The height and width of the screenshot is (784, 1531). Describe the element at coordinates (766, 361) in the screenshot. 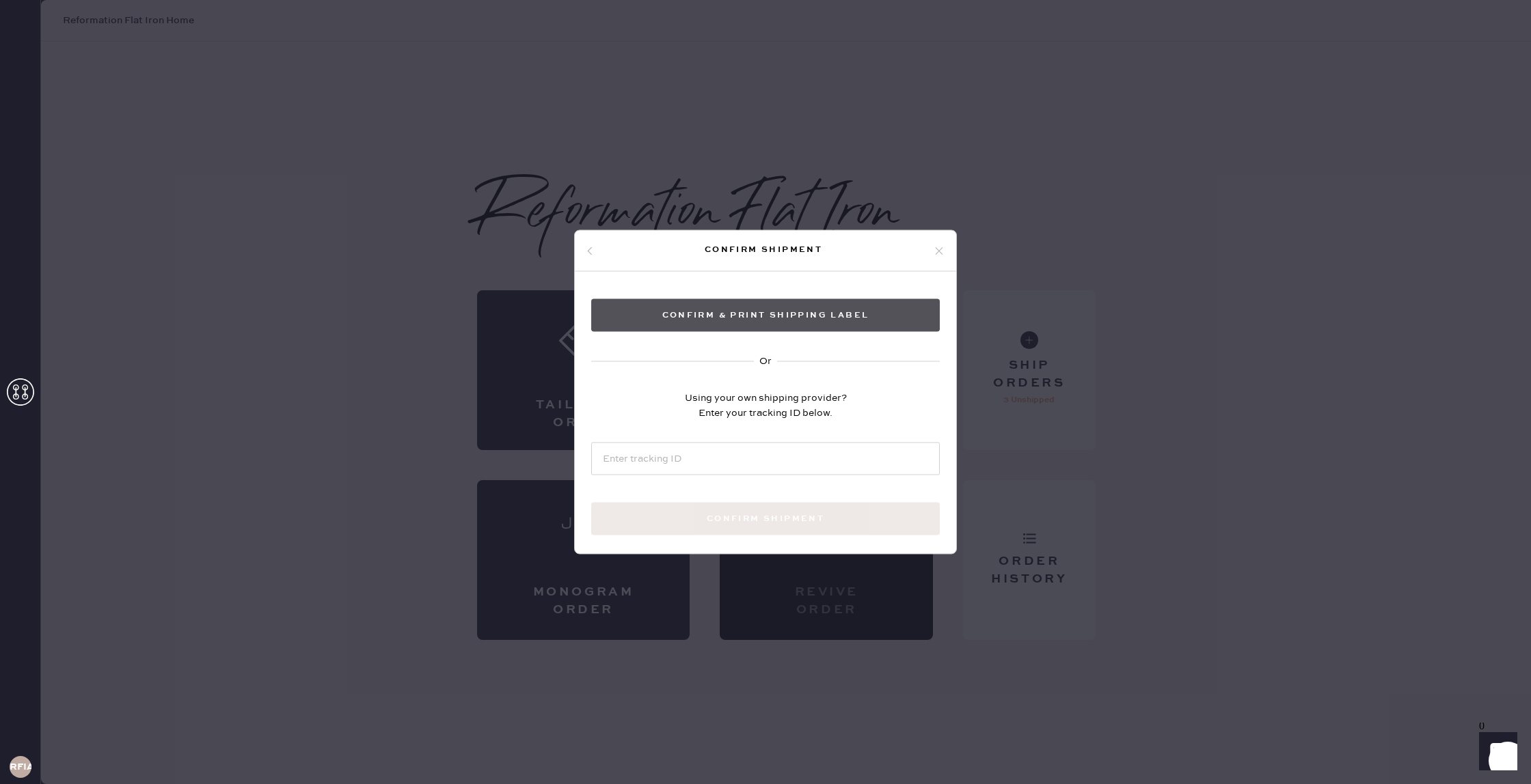

I see `div: Or` at that location.